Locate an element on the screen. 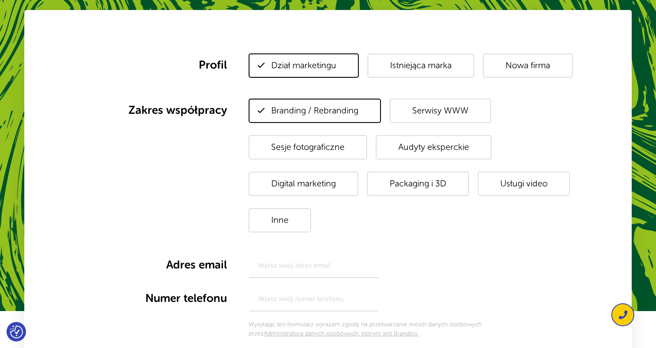  span: Audyty eksperckie is located at coordinates (434, 147).